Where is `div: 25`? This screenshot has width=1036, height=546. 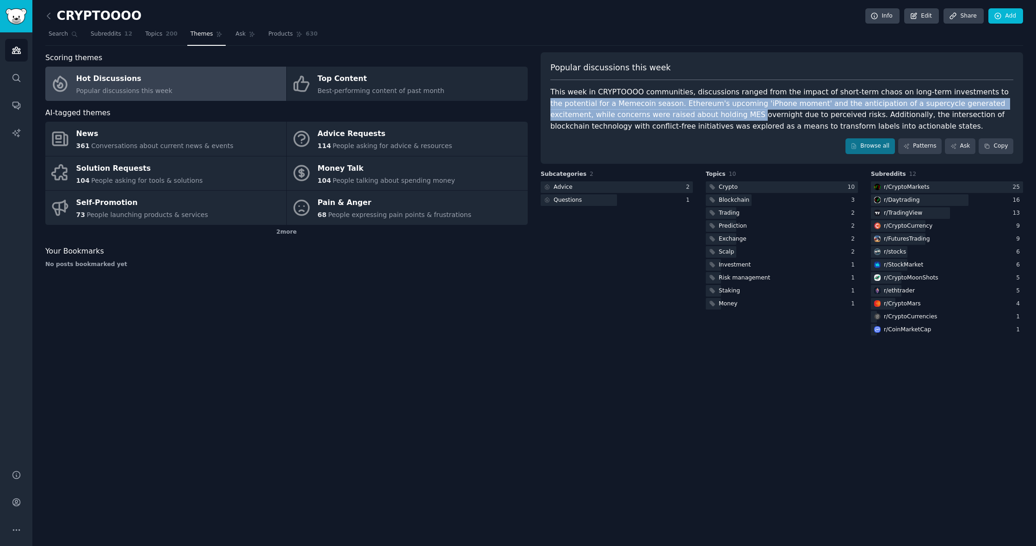
div: 25 is located at coordinates (1017, 187).